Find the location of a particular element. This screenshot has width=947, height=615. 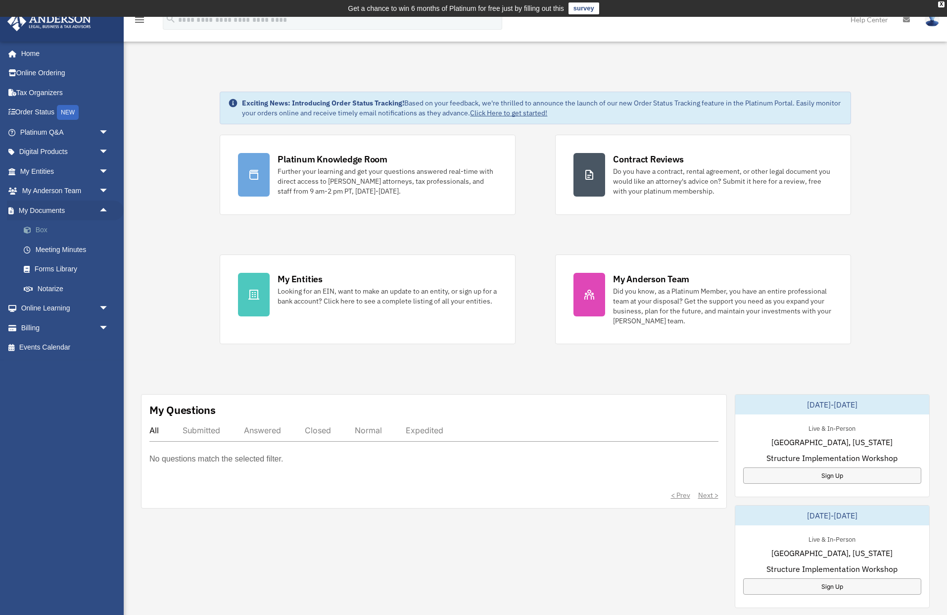

a: Box is located at coordinates (69, 230).